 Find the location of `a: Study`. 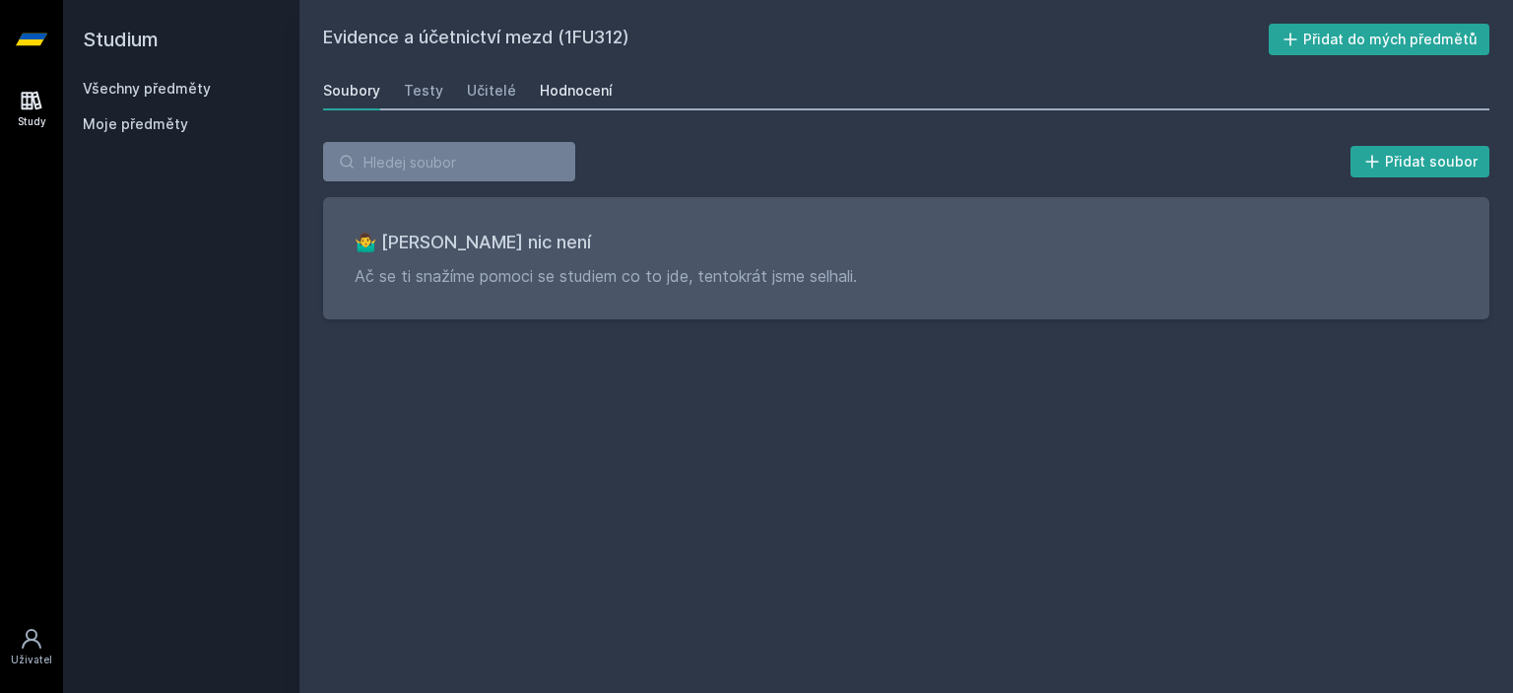

a: Study is located at coordinates (32, 108).